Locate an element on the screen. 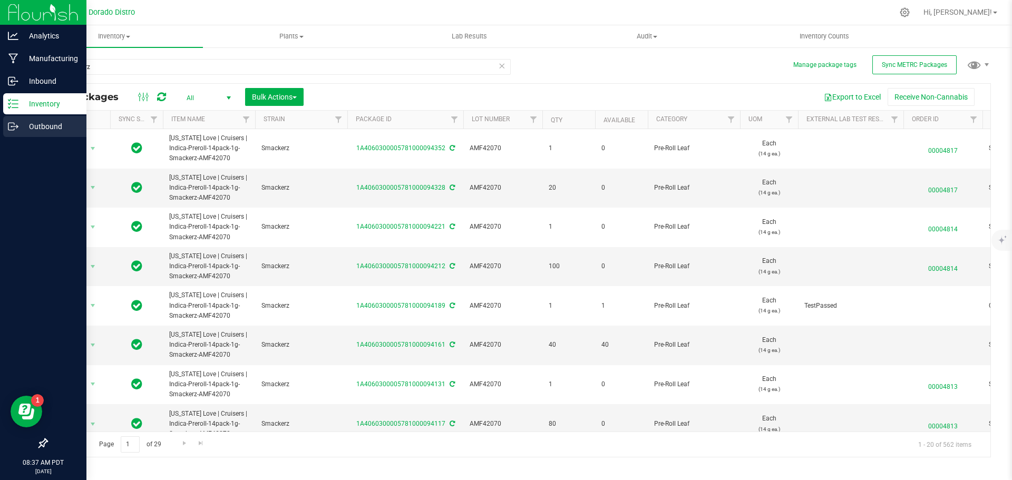 The image size is (1012, 480). span: Bulk Actions is located at coordinates (274, 97).